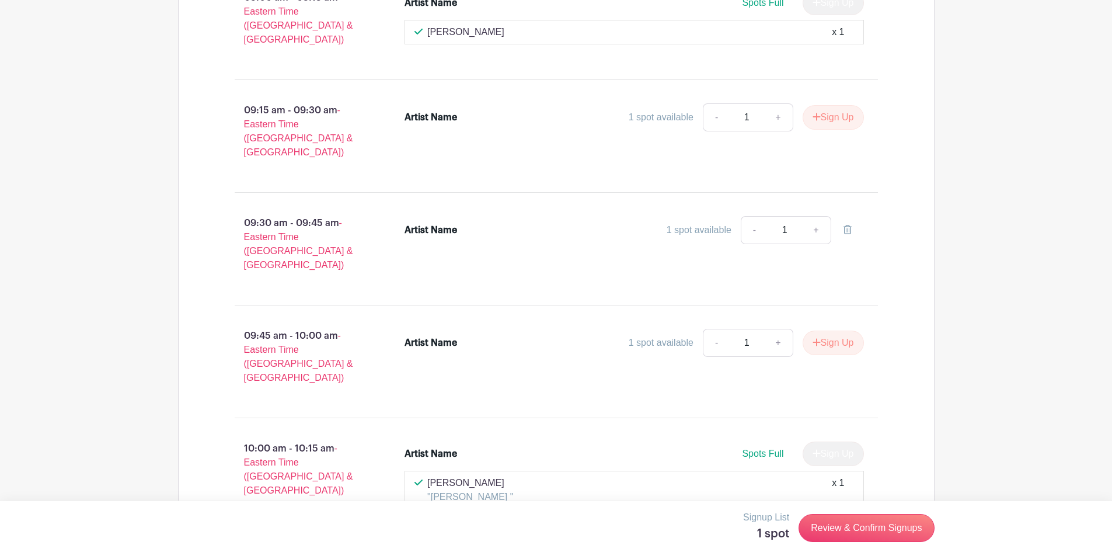 The width and height of the screenshot is (1112, 559). I want to click on p: 09:30 am - 09:45 am, so click(301, 244).